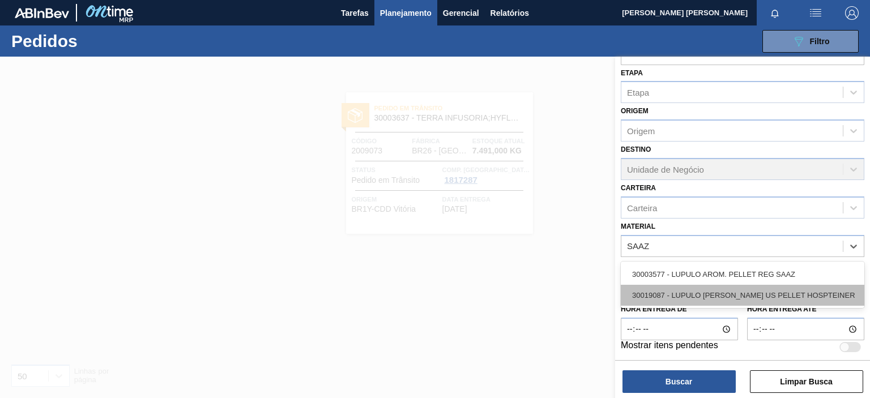 This screenshot has width=870, height=398. Describe the element at coordinates (679, 309) in the screenshot. I see `label: Hora entrega de` at that location.